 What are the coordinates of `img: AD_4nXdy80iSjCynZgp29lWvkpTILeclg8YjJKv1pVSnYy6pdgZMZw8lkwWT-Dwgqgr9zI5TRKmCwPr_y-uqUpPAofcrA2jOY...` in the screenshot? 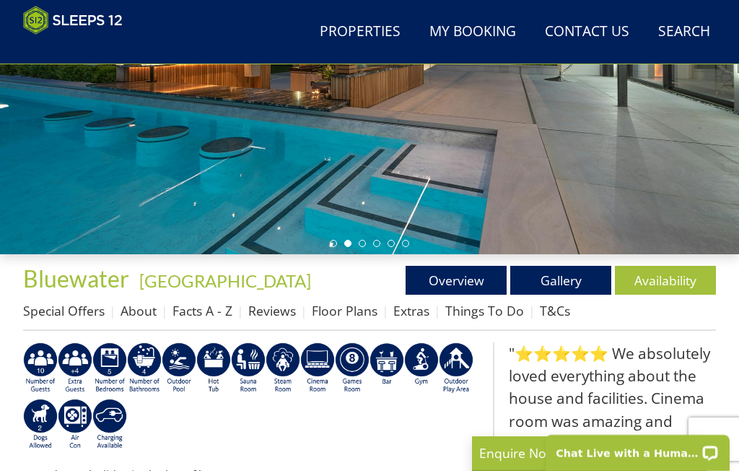 It's located at (40, 368).